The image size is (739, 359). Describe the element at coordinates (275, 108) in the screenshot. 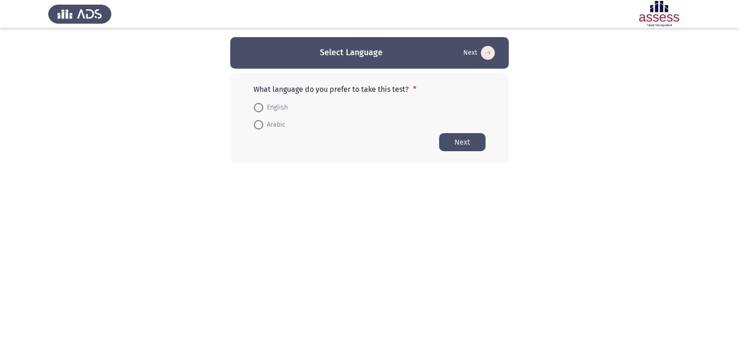

I see `span: English` at that location.